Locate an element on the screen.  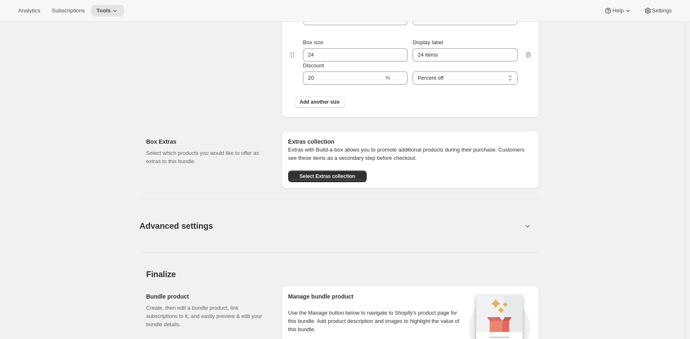
h6: Extras collection is located at coordinates (410, 142).